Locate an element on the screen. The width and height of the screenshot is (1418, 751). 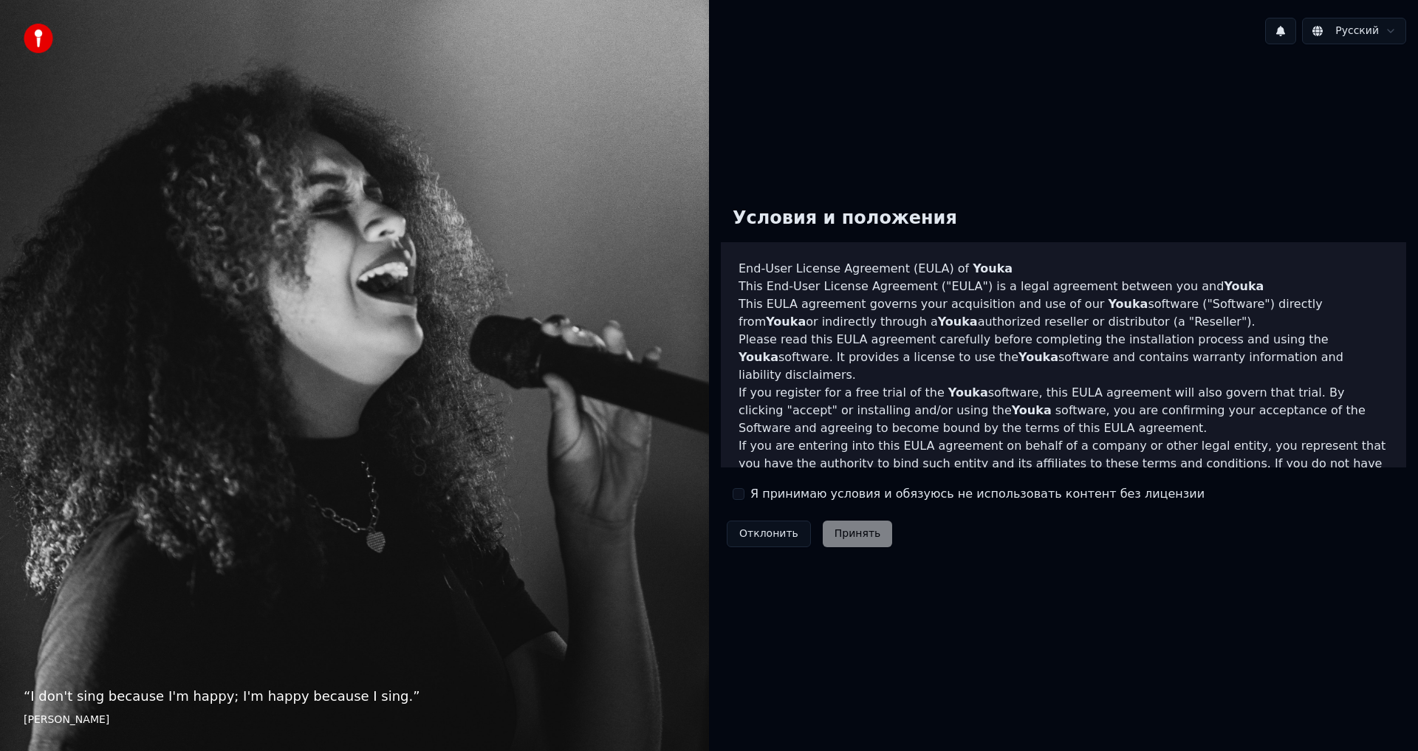
button: Отклонить is located at coordinates (769, 534).